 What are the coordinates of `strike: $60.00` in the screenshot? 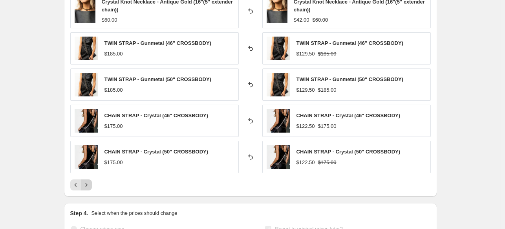 It's located at (320, 20).